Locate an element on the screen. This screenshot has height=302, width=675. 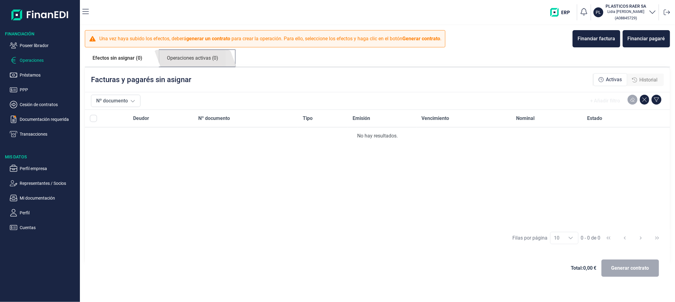
p: PL is located at coordinates (598, 12).